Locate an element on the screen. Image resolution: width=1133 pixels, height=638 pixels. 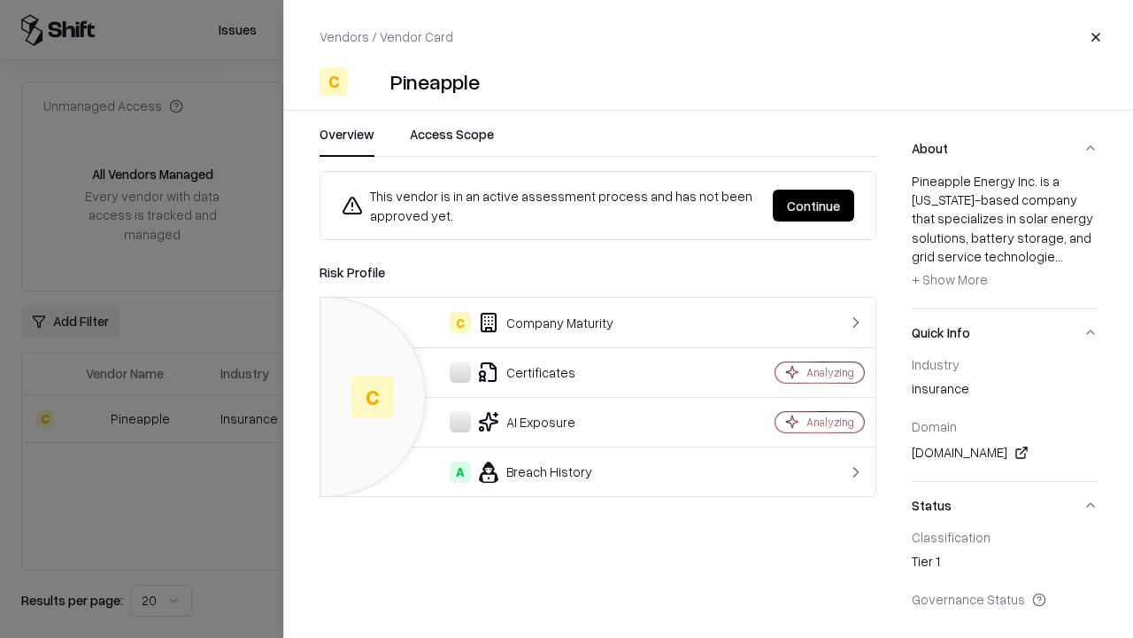
img: Pineapple is located at coordinates (369, 81).